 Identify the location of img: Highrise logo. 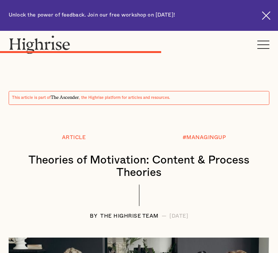
(39, 44).